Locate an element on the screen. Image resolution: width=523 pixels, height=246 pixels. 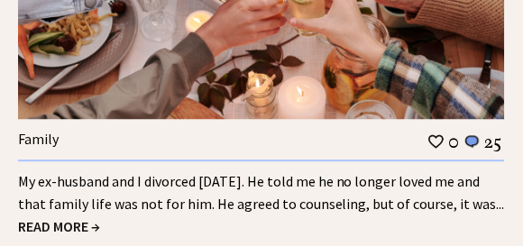
td: 0 is located at coordinates (454, 142).